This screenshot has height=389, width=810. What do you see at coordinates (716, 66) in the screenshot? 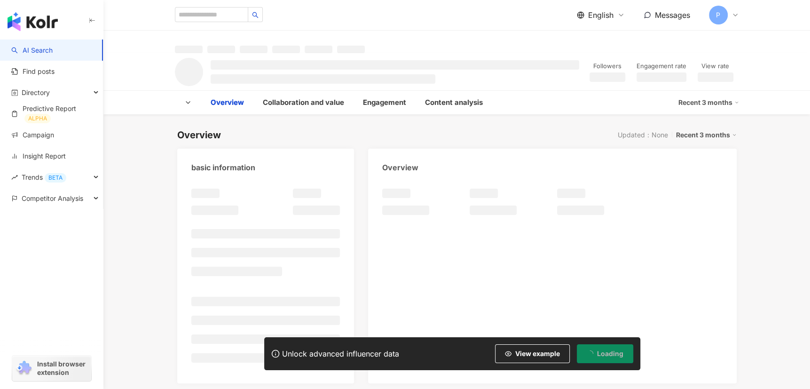
I see `div: View rate` at bounding box center [716, 66].